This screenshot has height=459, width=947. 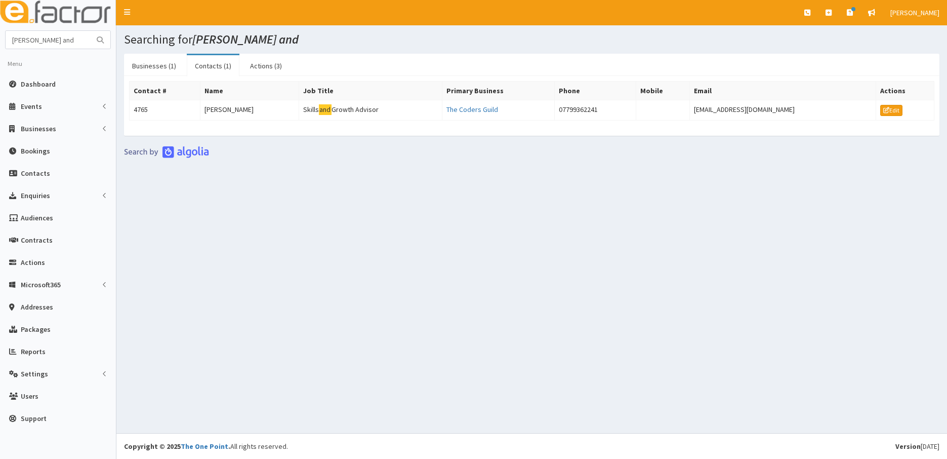 What do you see at coordinates (204, 446) in the screenshot?
I see `a: The One Point` at bounding box center [204, 446].